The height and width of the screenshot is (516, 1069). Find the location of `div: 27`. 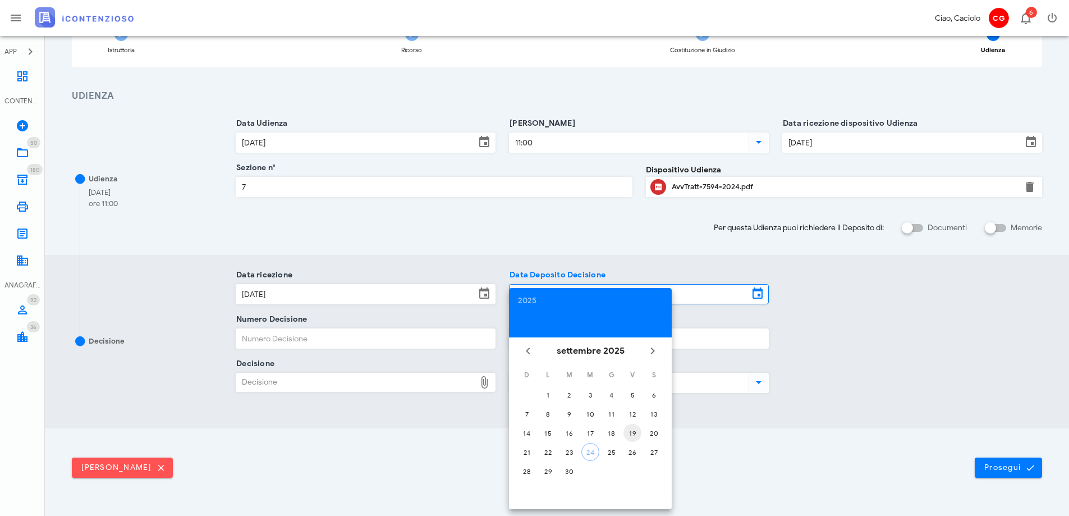

div: 27 is located at coordinates (654, 452).